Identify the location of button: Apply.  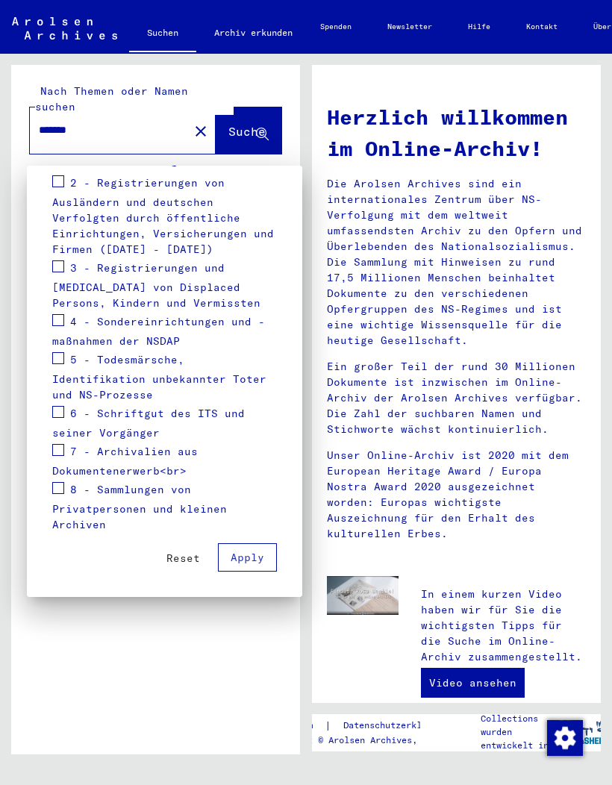
(247, 557).